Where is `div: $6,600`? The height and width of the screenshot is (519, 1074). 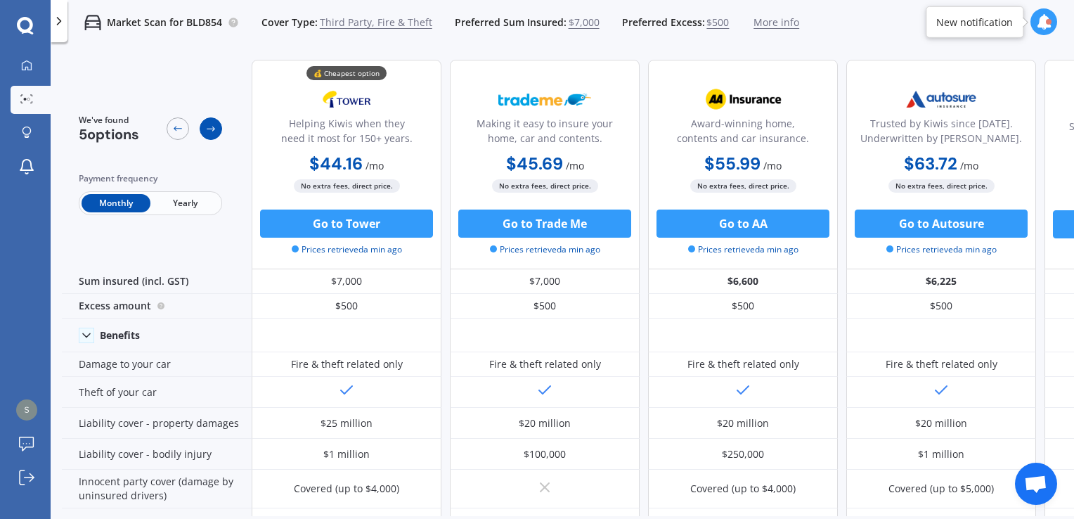
div: $6,600 is located at coordinates (743, 281).